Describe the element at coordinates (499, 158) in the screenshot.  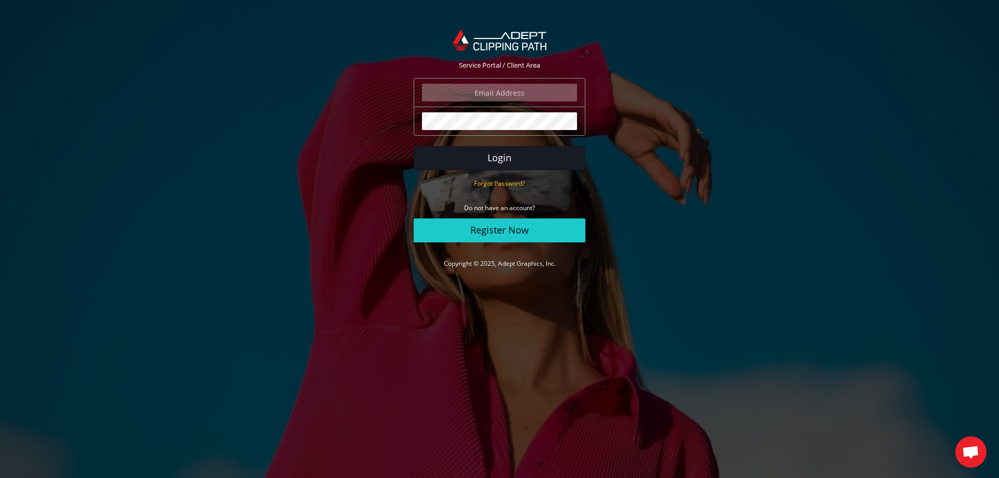
I see `button: Login` at that location.